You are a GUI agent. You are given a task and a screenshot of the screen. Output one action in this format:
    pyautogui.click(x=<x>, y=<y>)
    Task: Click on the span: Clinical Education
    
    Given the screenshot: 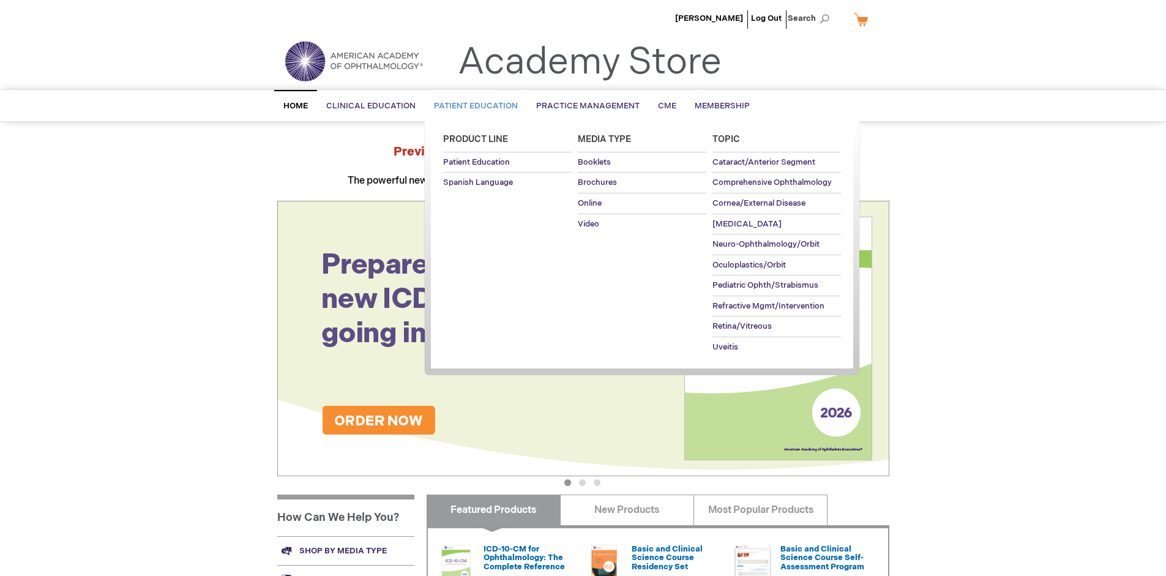 What is the action you would take?
    pyautogui.click(x=371, y=106)
    